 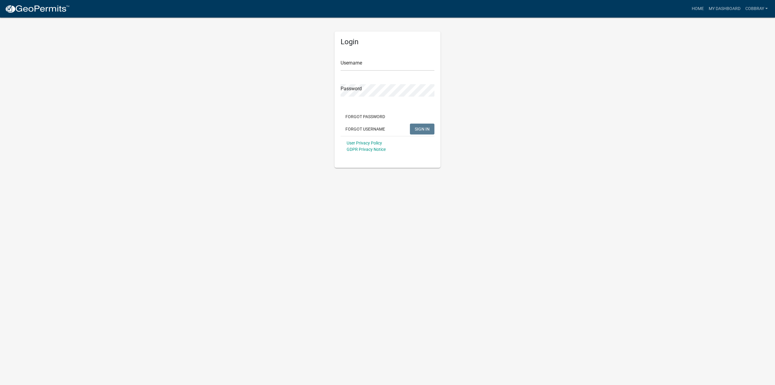 I want to click on h5: Login, so click(x=387, y=42).